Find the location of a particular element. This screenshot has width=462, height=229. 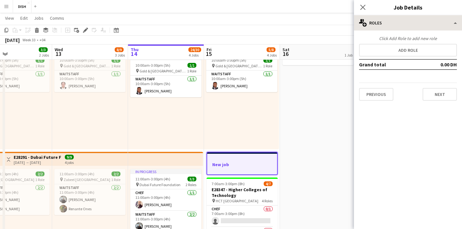

td: Grand total is located at coordinates (390, 65).